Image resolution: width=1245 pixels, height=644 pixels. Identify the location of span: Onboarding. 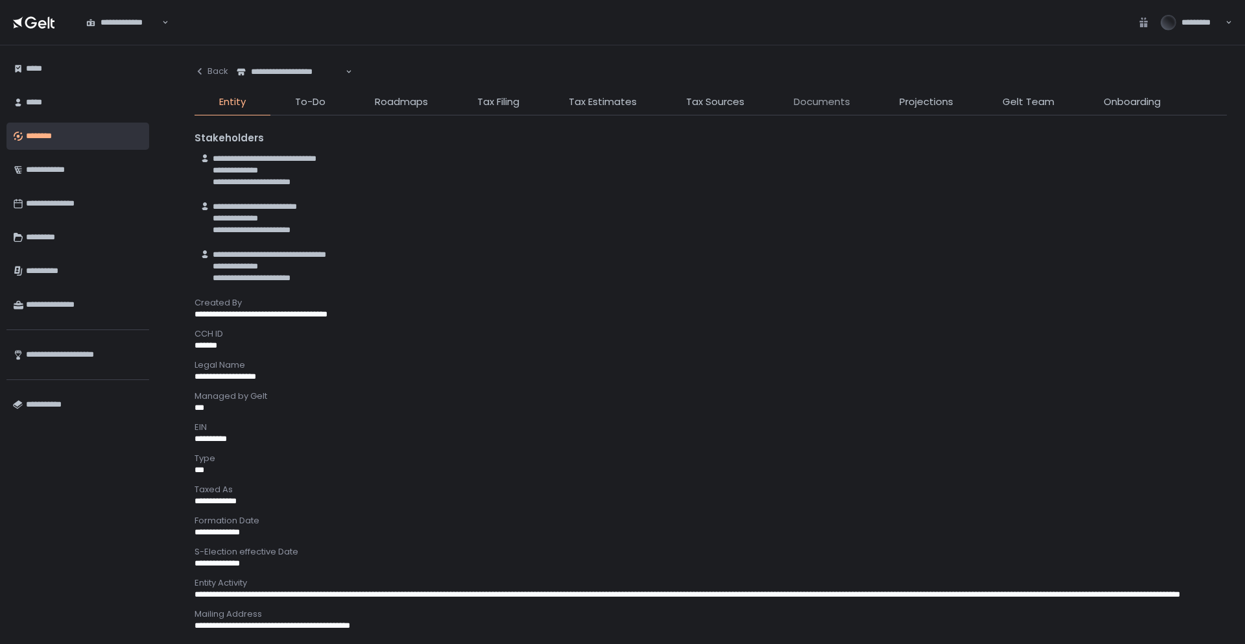
(1133, 102).